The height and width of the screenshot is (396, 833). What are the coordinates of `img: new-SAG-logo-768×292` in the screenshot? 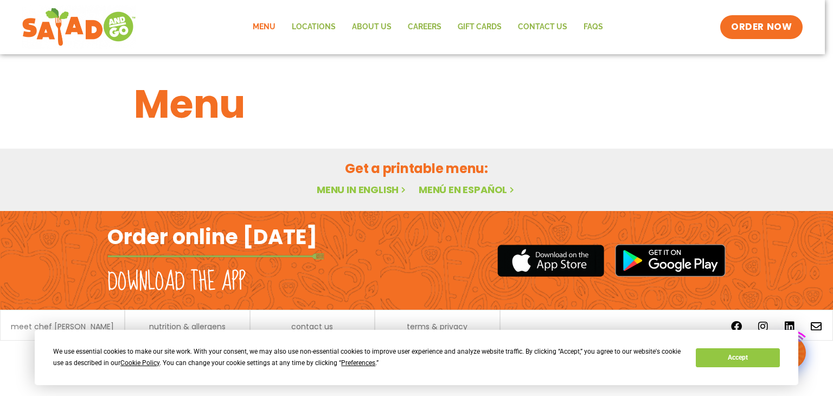 It's located at (79, 27).